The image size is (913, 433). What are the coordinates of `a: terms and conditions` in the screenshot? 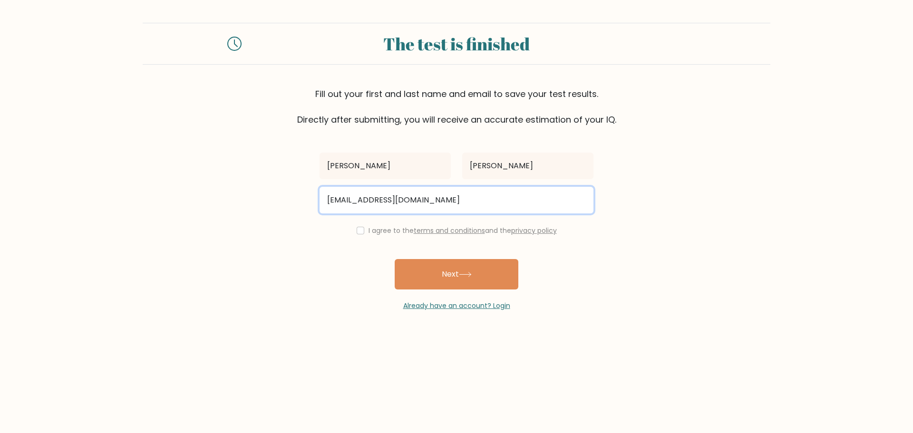 It's located at (449, 231).